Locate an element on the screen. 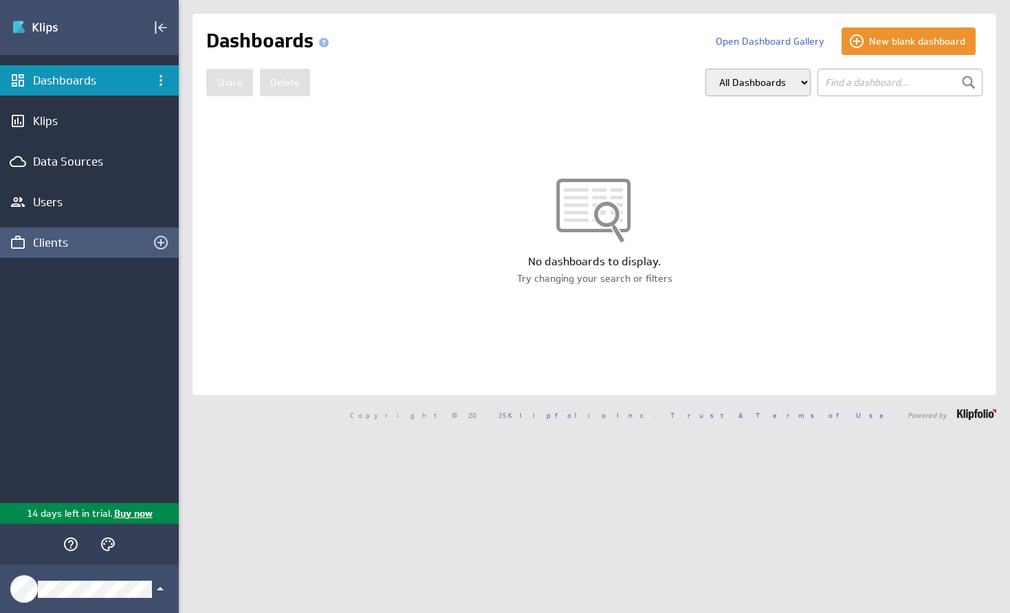  h1: Dashboards is located at coordinates (270, 41).